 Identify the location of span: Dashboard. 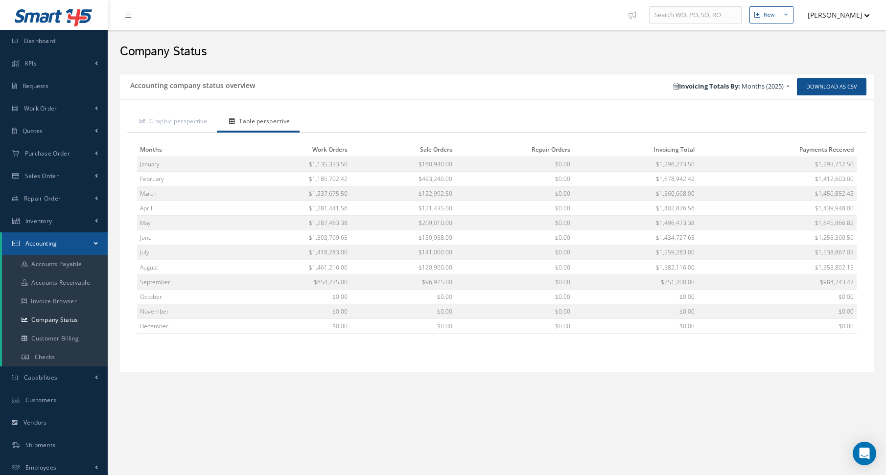
(40, 41).